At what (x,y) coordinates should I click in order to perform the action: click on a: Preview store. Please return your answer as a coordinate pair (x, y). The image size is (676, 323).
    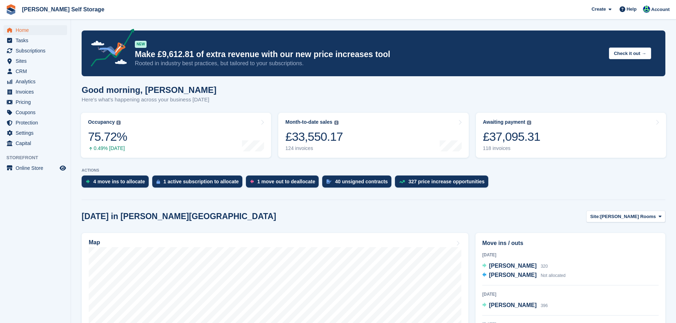
    Looking at the image, I should click on (63, 168).